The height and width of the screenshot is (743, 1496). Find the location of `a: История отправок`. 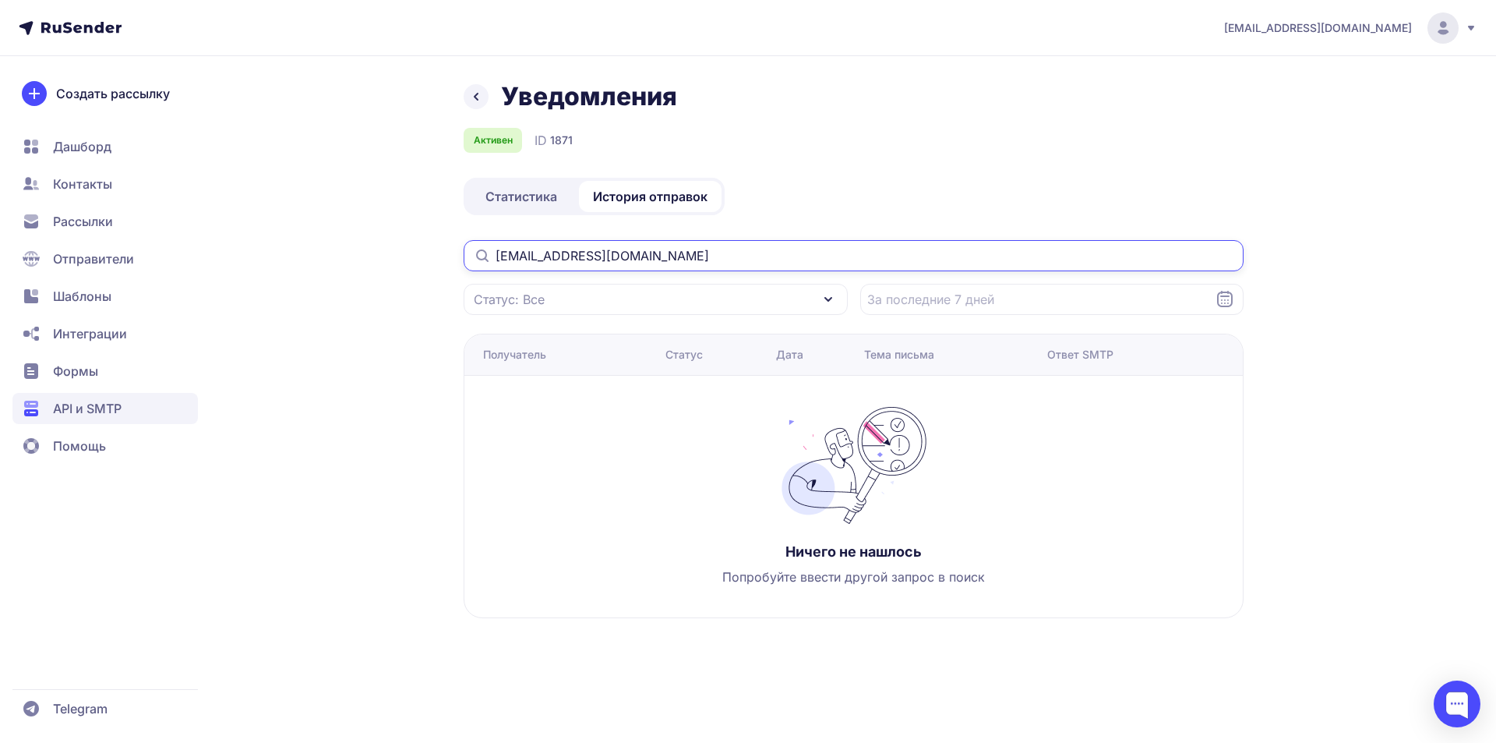

a: История отправок is located at coordinates (650, 196).